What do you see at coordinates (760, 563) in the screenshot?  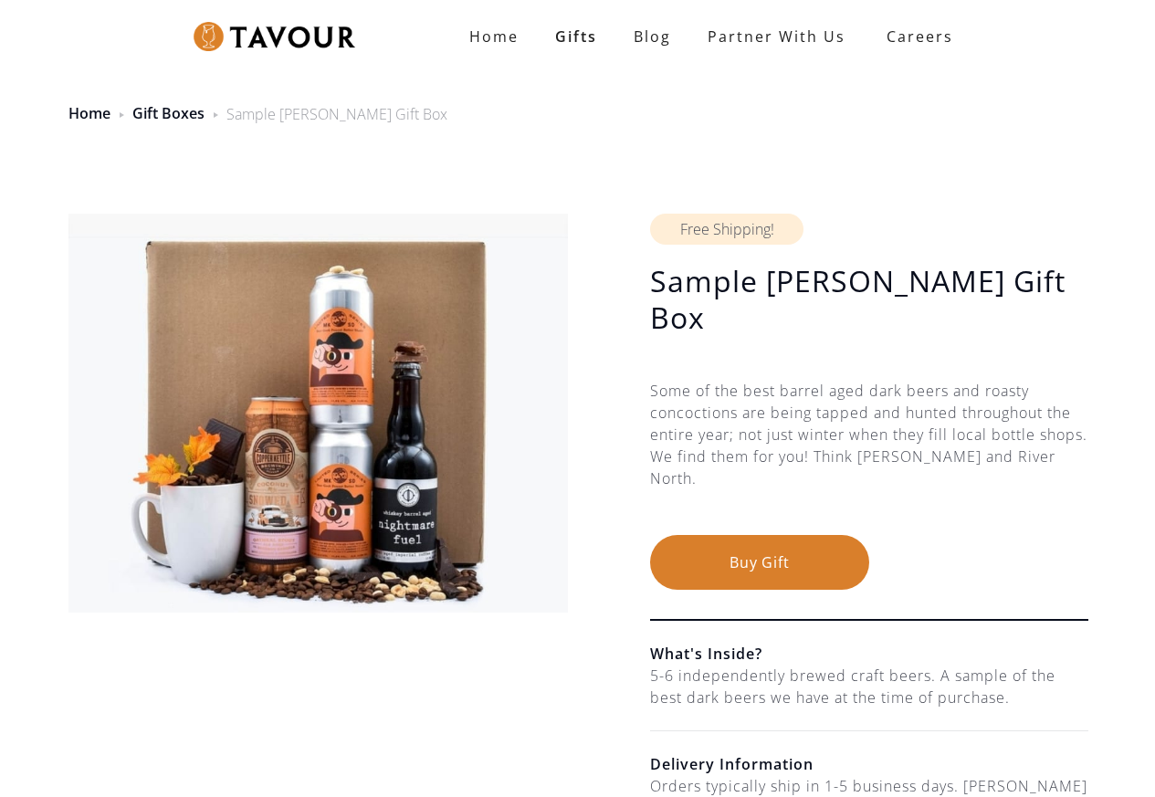 I see `button: Buy Gift` at bounding box center [760, 563].